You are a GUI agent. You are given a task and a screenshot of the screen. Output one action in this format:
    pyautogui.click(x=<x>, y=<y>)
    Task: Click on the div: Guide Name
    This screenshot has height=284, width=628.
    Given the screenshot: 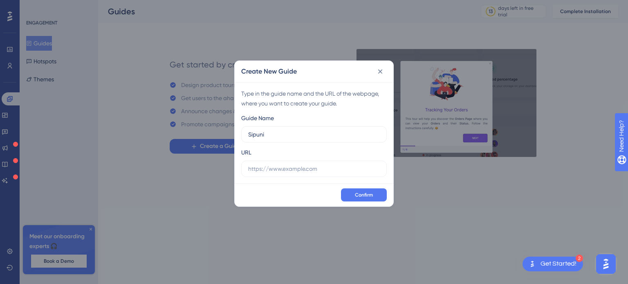 What is the action you would take?
    pyautogui.click(x=258, y=118)
    